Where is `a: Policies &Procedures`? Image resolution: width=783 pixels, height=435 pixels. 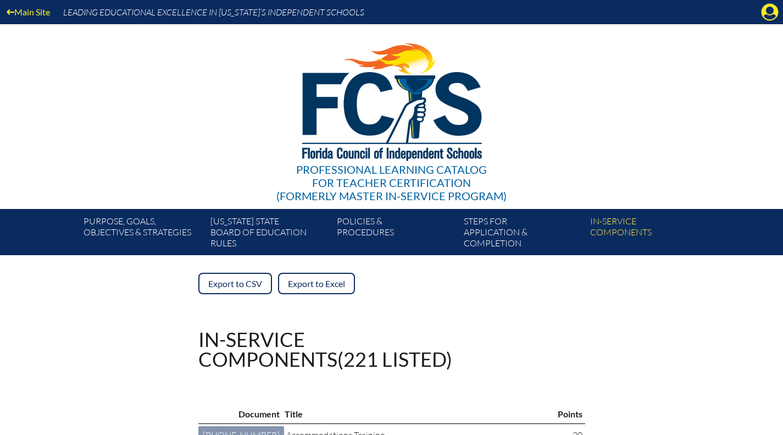 a: Policies &Procedures is located at coordinates (396, 234).